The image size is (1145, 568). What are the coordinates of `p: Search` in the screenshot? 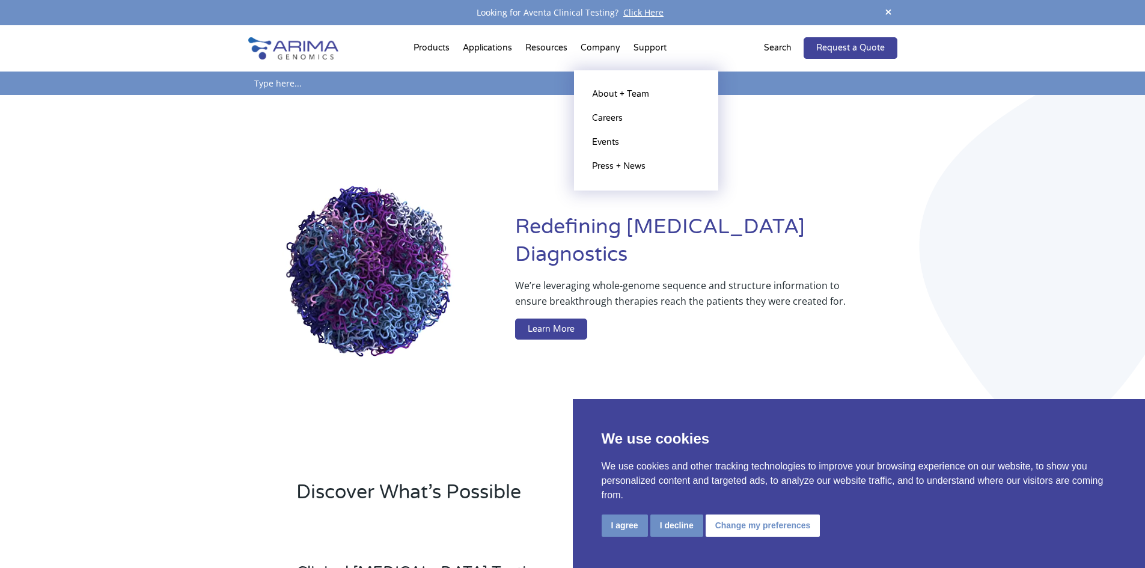 It's located at (778, 48).